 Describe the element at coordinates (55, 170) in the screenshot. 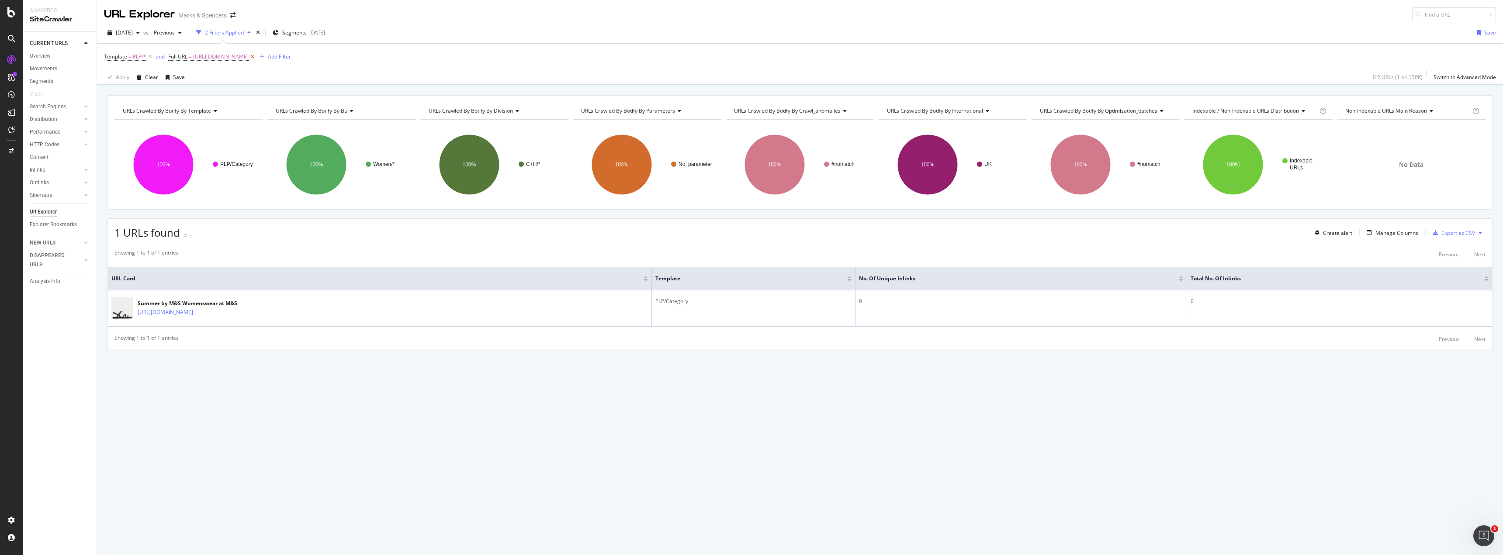

I see `a: Inlinks` at that location.